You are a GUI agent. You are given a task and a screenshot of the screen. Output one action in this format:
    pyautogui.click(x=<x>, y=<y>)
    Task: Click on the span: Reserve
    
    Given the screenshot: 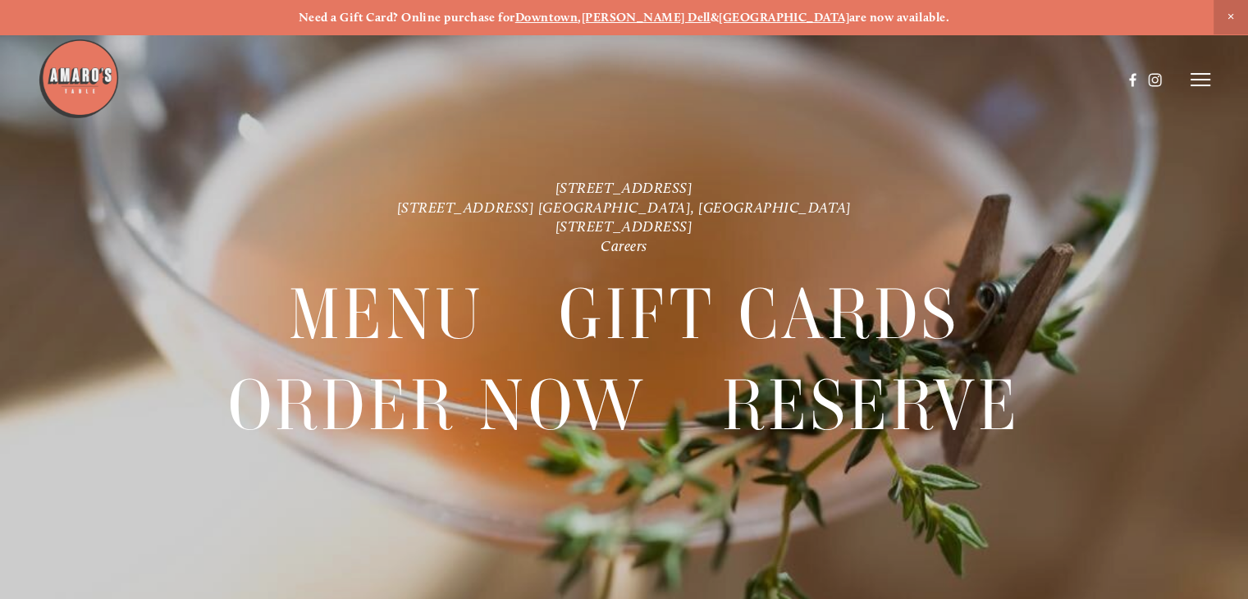 What is the action you would take?
    pyautogui.click(x=870, y=405)
    